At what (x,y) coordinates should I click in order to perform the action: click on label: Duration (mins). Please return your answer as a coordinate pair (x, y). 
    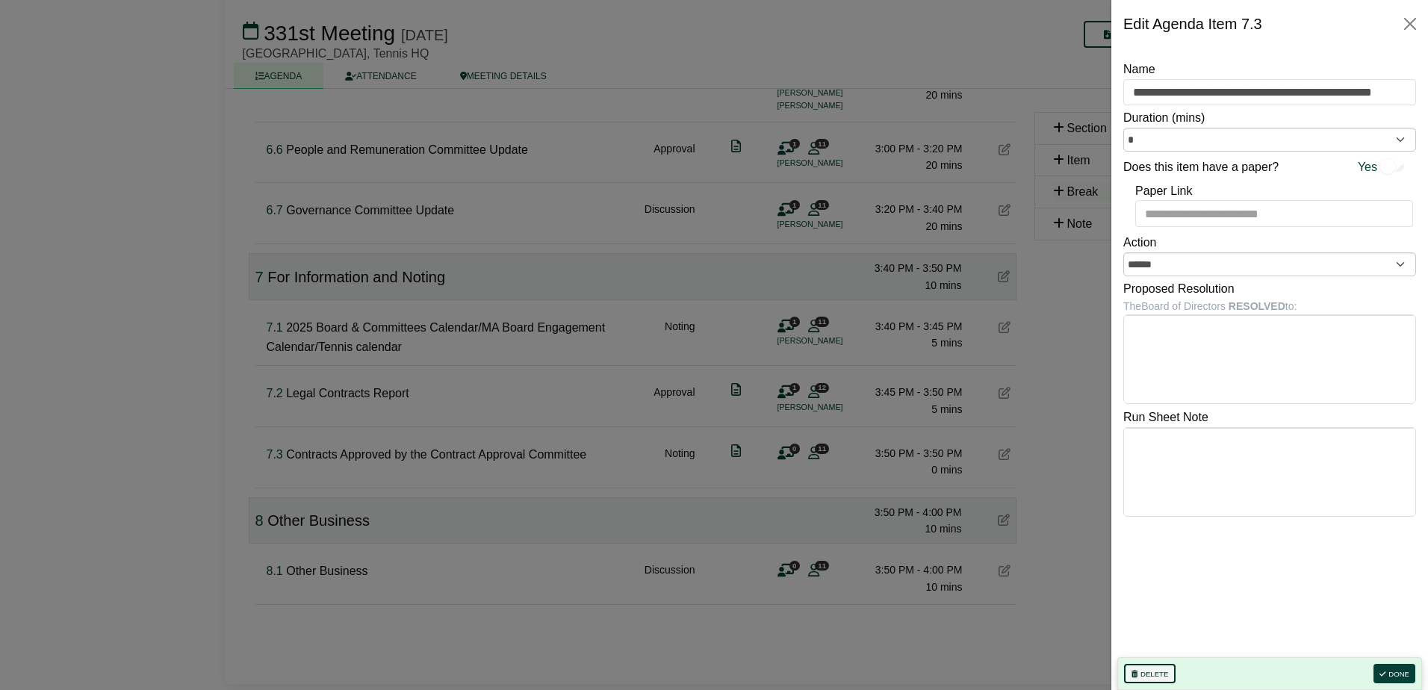
    Looking at the image, I should click on (1164, 118).